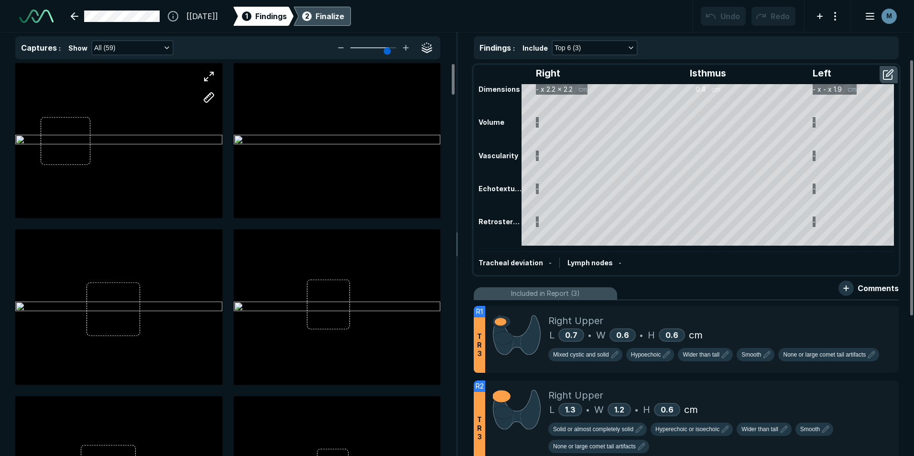  What do you see at coordinates (105, 48) in the screenshot?
I see `span: All (59)` at bounding box center [105, 48].